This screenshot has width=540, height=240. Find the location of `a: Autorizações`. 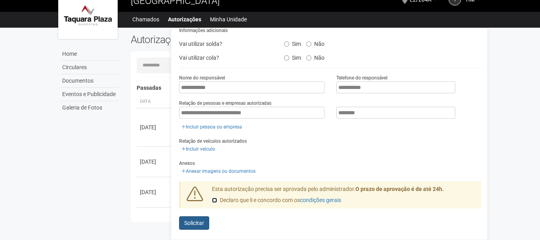

a: Autorizações is located at coordinates (185, 19).